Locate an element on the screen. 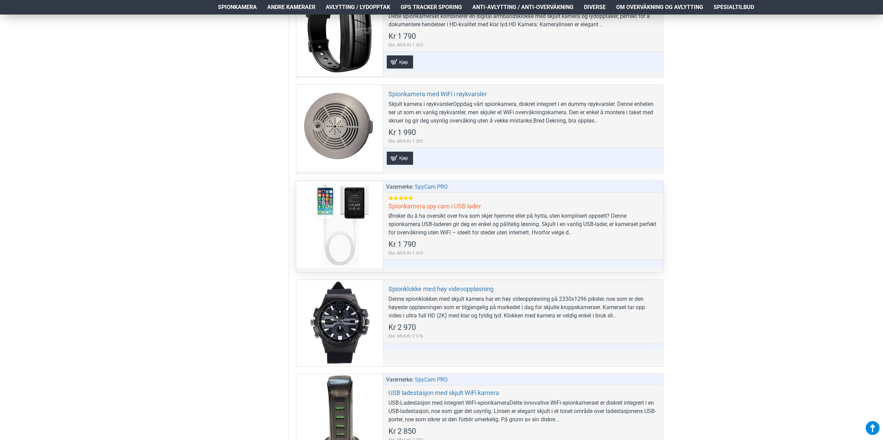  span: Andre kameraer is located at coordinates (291, 7).